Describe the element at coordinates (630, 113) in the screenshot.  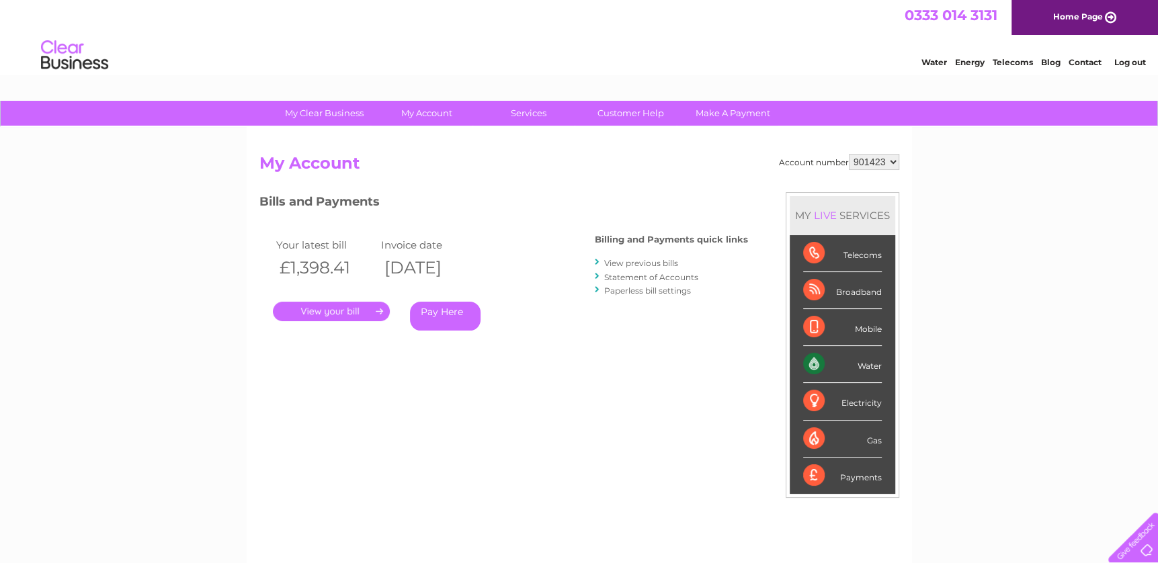
I see `a: Customer Help` at that location.